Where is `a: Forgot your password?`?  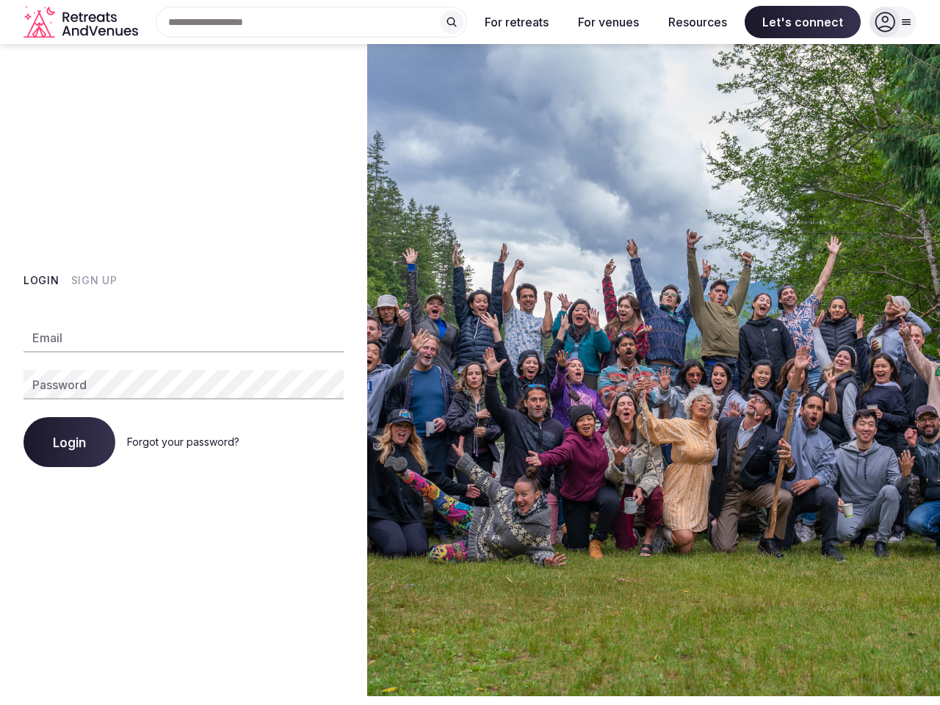
a: Forgot your password? is located at coordinates (183, 442).